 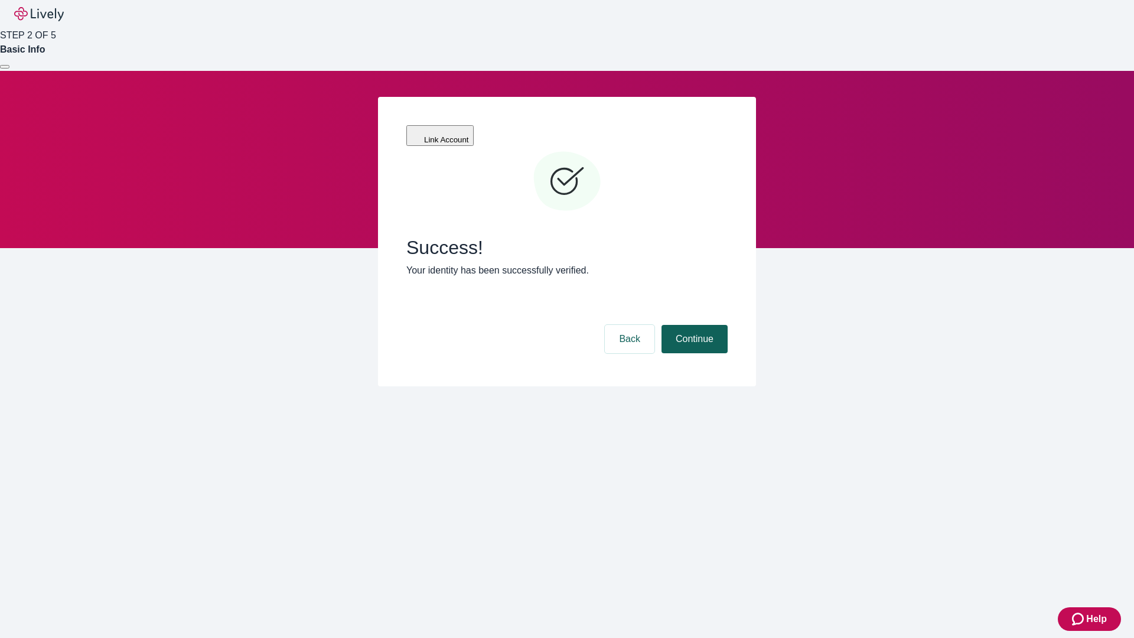 What do you see at coordinates (567, 182) in the screenshot?
I see `svg: Checkmark icon` at bounding box center [567, 182].